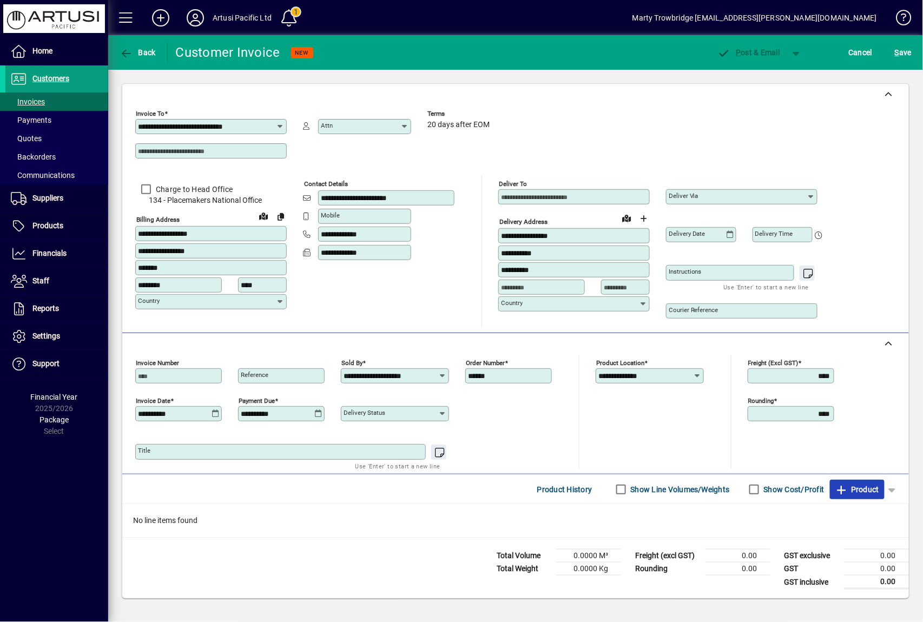  What do you see at coordinates (57, 364) in the screenshot?
I see `a: Support` at bounding box center [57, 364].